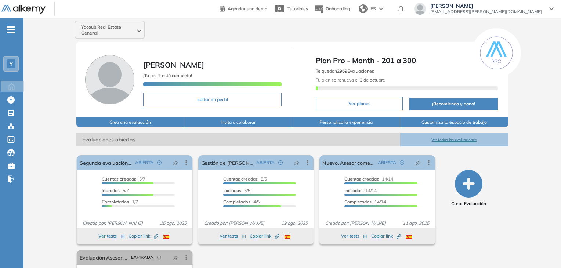 The width and height of the screenshot is (561, 268). I want to click on button: Ver todas las evaluaciones, so click(454, 140).